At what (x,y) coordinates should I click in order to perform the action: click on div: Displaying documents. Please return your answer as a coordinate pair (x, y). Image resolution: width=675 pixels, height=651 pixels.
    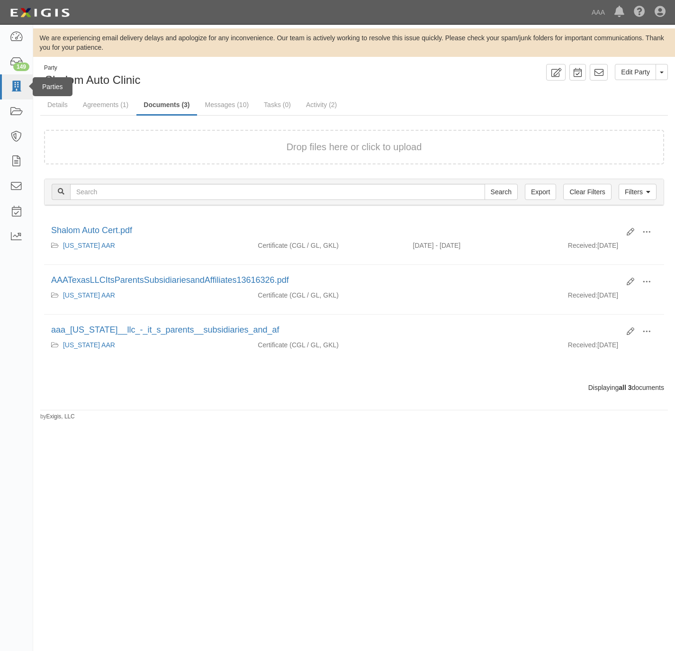
    Looking at the image, I should click on (354, 387).